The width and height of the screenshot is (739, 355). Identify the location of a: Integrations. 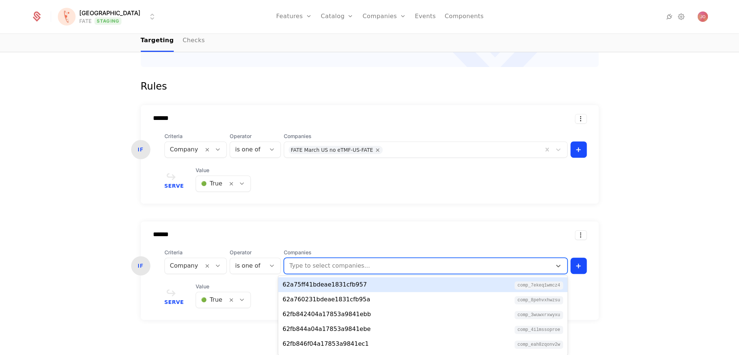
(669, 17).